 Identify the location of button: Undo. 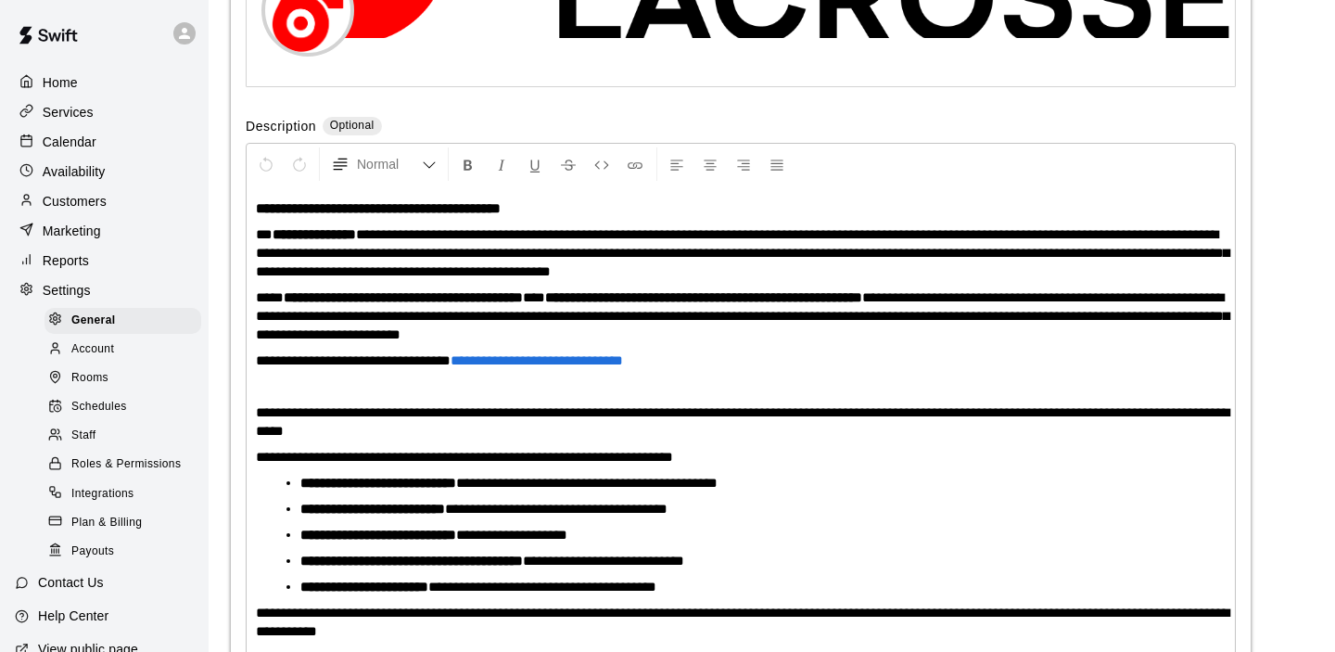
(266, 164).